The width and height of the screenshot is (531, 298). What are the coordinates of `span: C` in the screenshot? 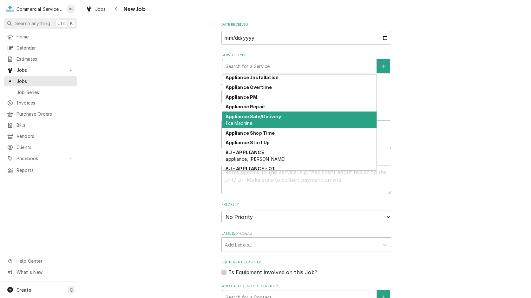 It's located at (71, 289).